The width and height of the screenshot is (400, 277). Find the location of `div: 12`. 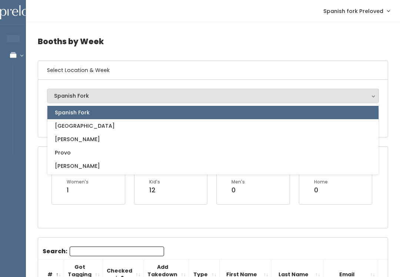

div: 12 is located at coordinates (155, 190).